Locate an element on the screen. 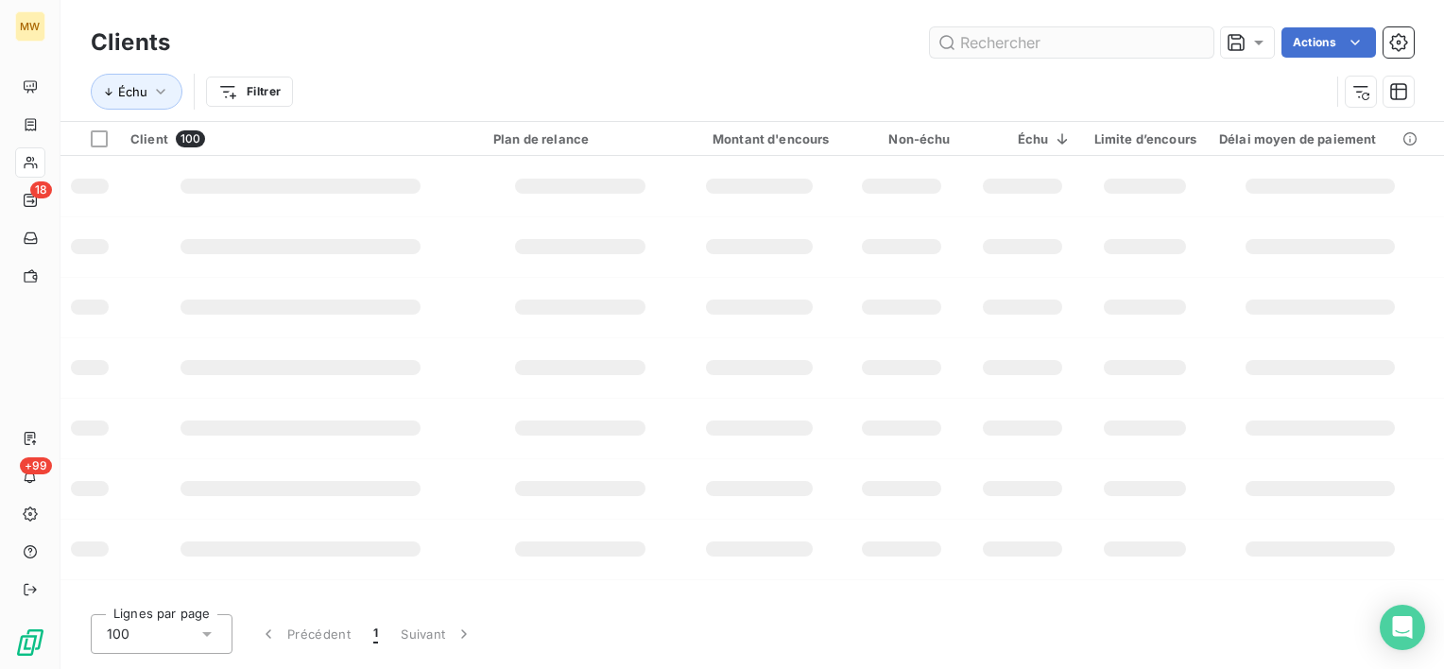  input: Rechercher is located at coordinates (1071, 43).